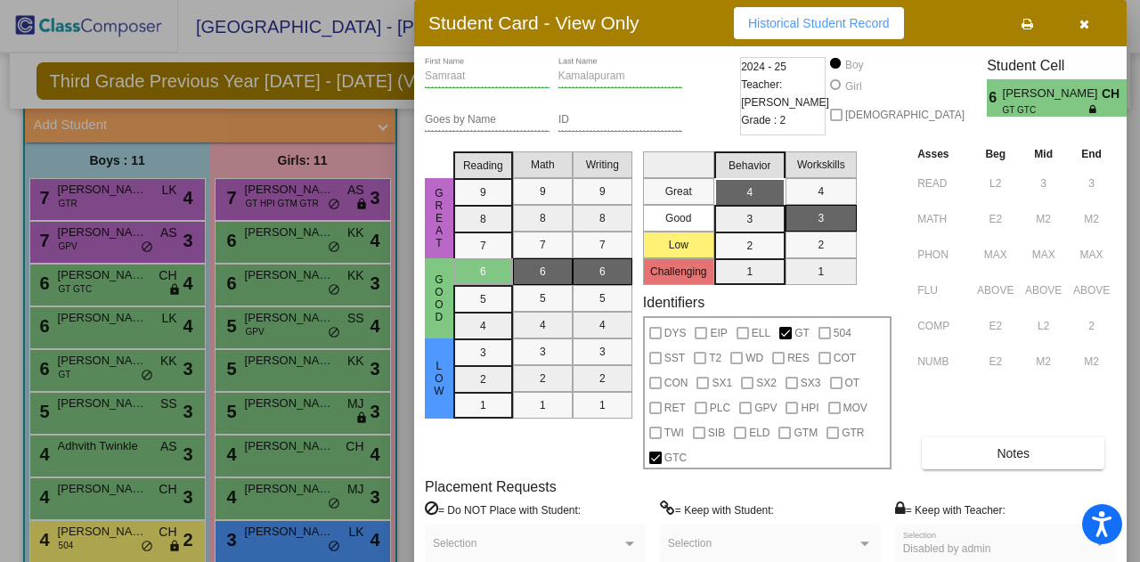 This screenshot has height=562, width=1140. I want to click on span: PLC, so click(720, 408).